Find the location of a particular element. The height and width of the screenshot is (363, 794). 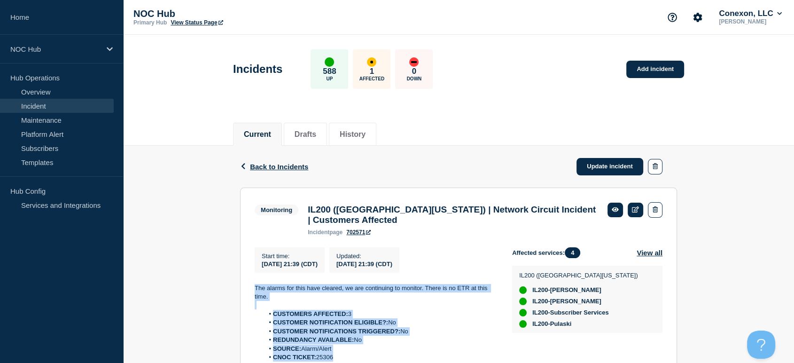

strong: CNOC TICKET: is located at coordinates (295, 357).